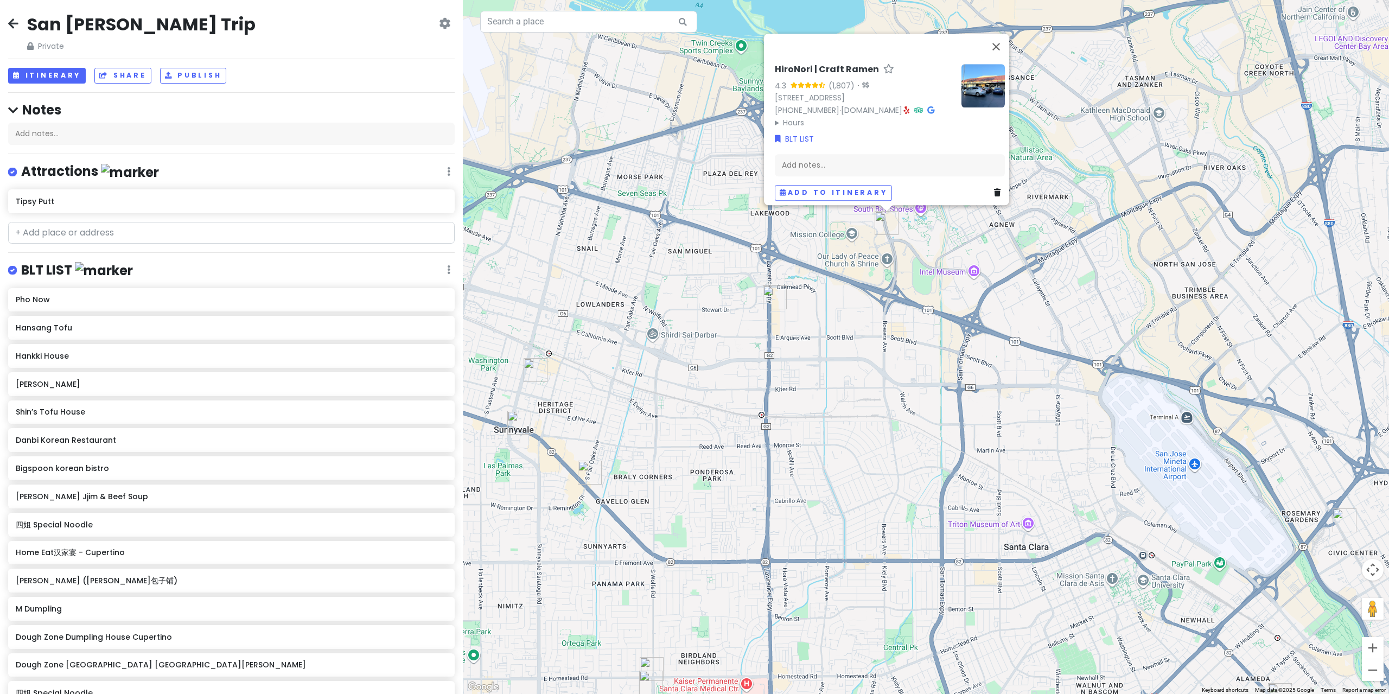 The height and width of the screenshot is (694, 1389). What do you see at coordinates (483, 687) in the screenshot?
I see `img: Google` at bounding box center [483, 687].